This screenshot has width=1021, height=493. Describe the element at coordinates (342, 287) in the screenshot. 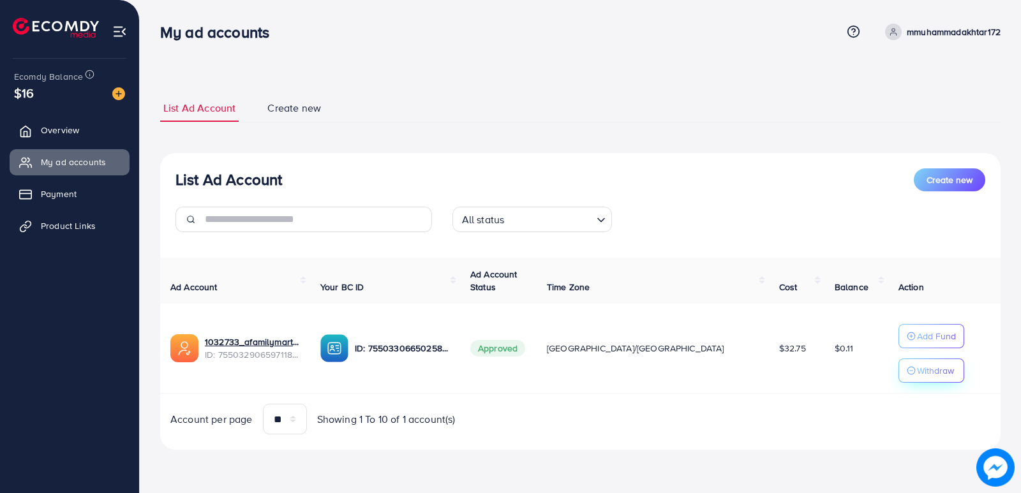

I see `span: Your BC ID` at that location.